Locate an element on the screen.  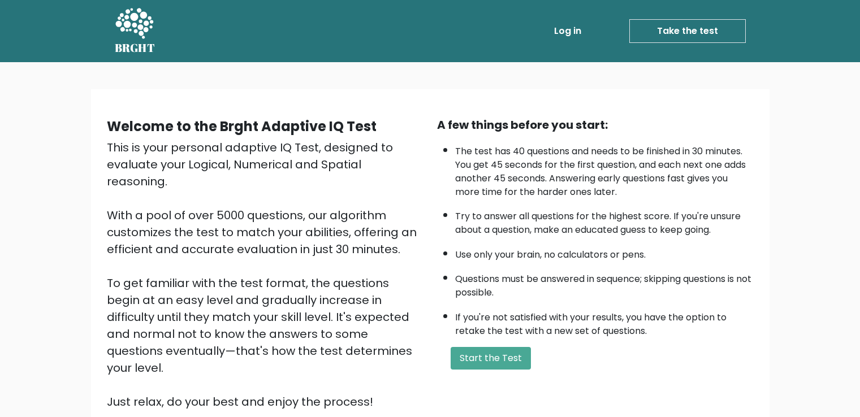
li: The test has 40 questions and needs to be finished in 30 minutes. You get 45 seconds for the firs... is located at coordinates (605, 169).